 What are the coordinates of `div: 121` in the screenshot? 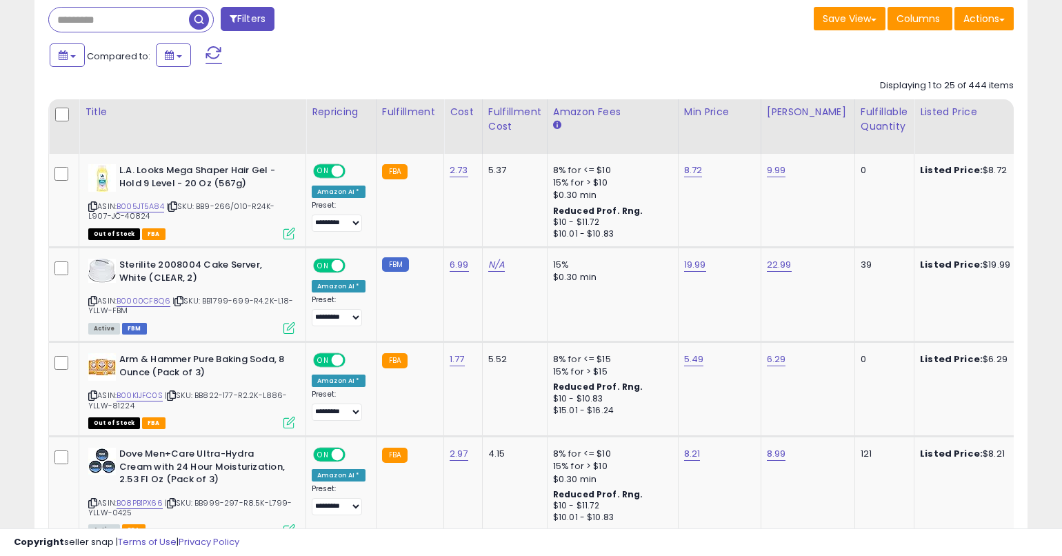 It's located at (882, 454).